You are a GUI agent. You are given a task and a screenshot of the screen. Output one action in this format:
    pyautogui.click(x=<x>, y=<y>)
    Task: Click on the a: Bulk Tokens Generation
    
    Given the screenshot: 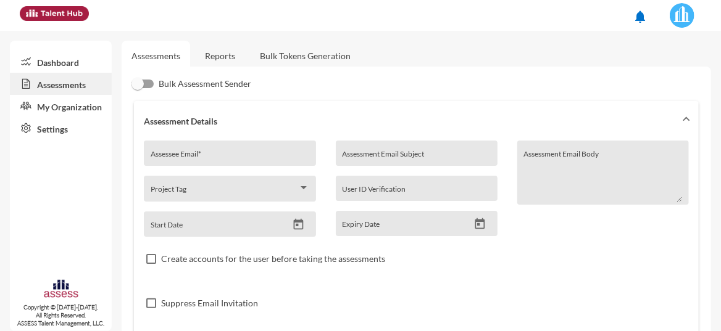 What is the action you would take?
    pyautogui.click(x=305, y=56)
    